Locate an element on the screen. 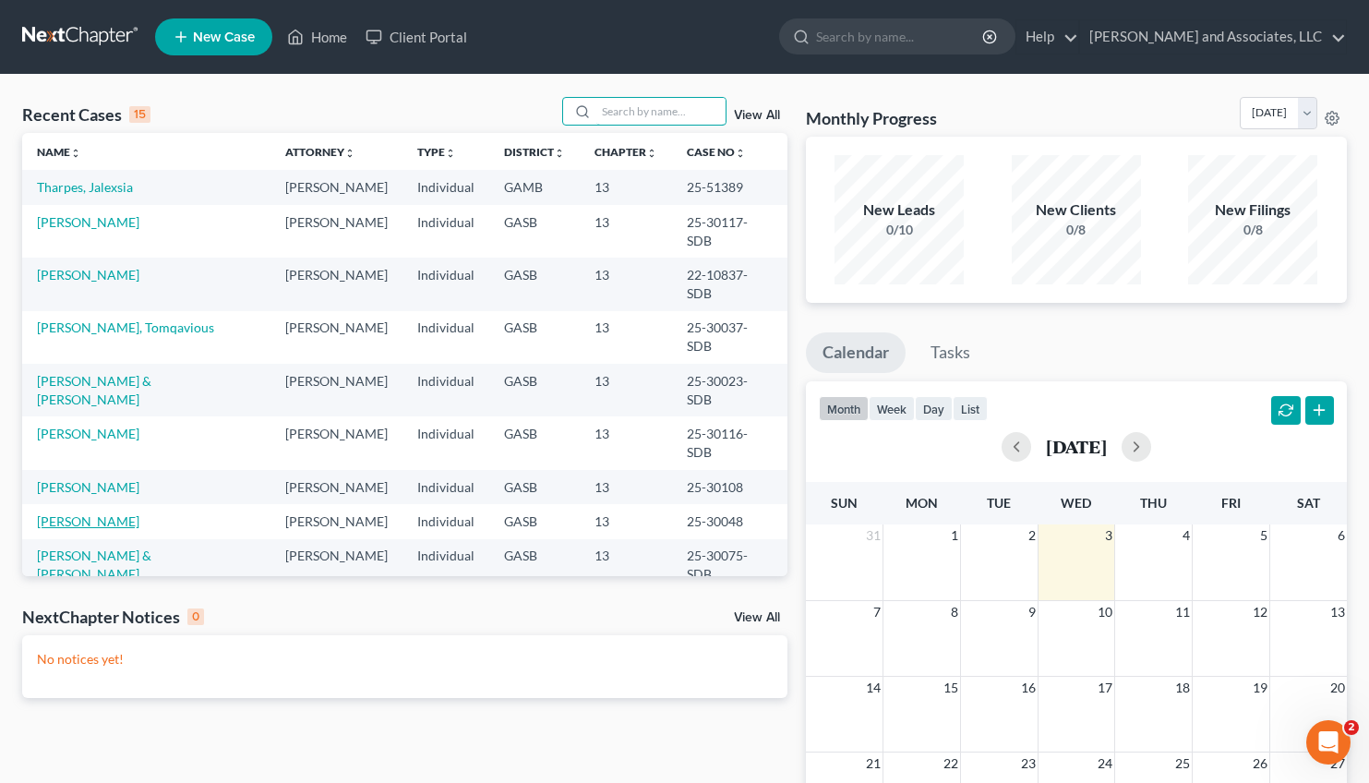 Image resolution: width=1369 pixels, height=783 pixels. span: Sun is located at coordinates (844, 502).